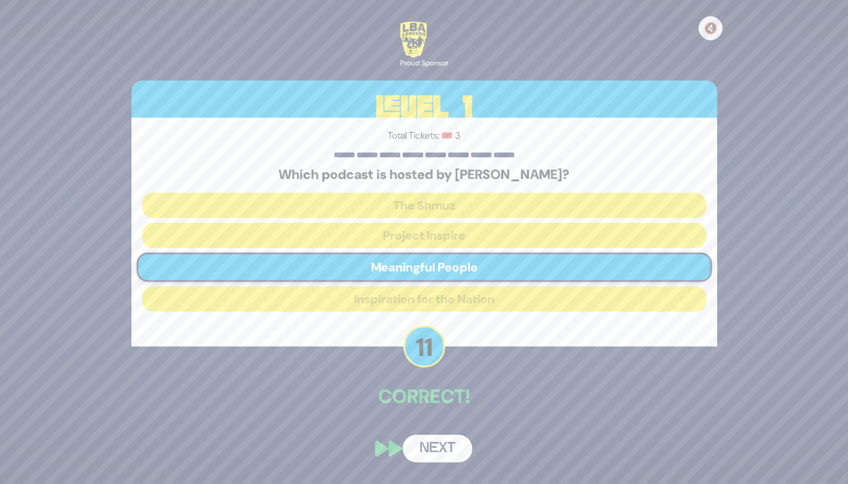 The image size is (848, 484). Describe the element at coordinates (424, 205) in the screenshot. I see `button: The Shmuz` at that location.